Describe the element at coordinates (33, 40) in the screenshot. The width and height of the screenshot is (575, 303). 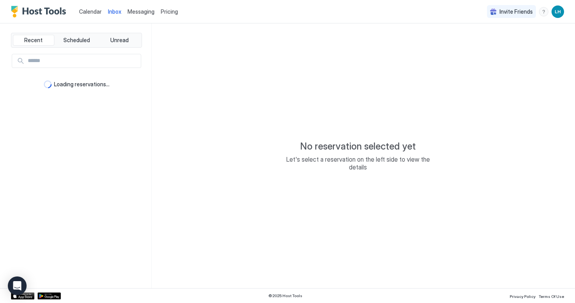
I see `span: Recent` at that location.